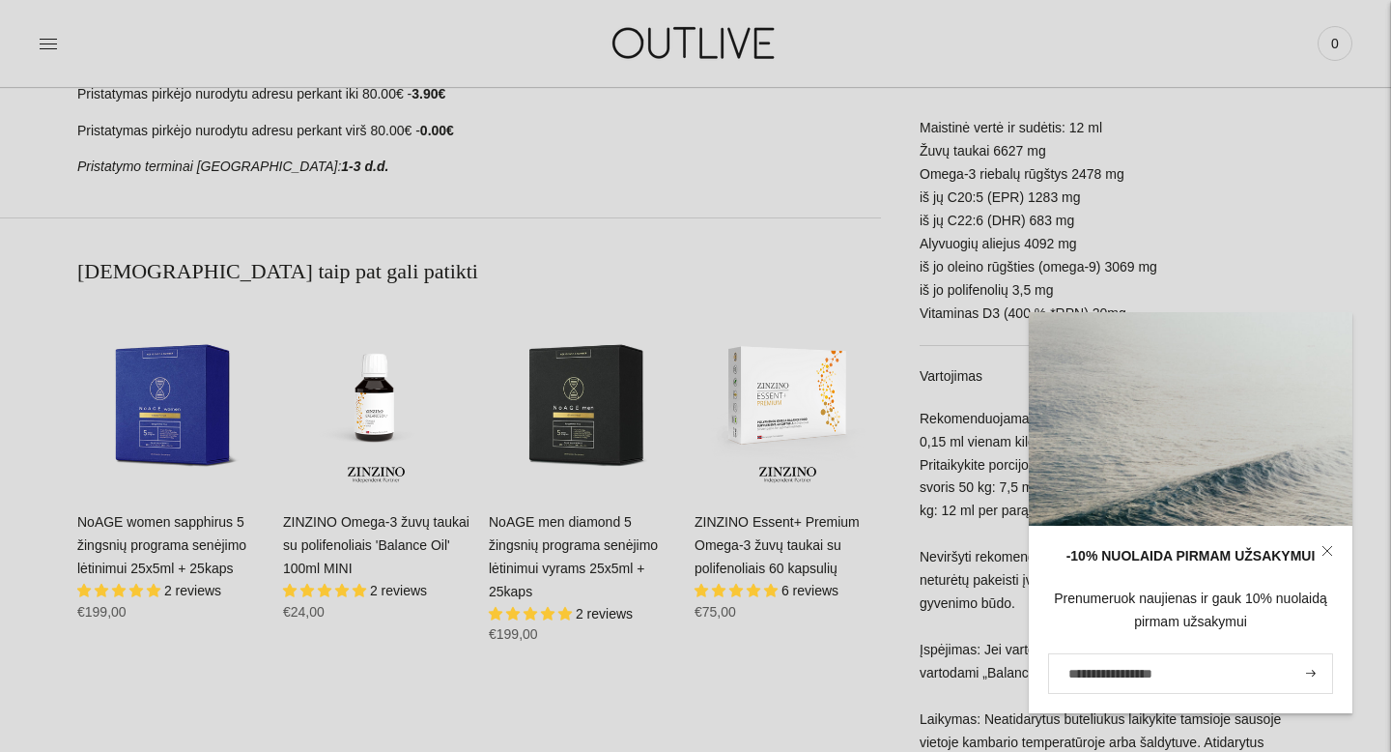 The image size is (1391, 752). What do you see at coordinates (810, 590) in the screenshot?
I see `span: 6 reviews` at bounding box center [810, 590].